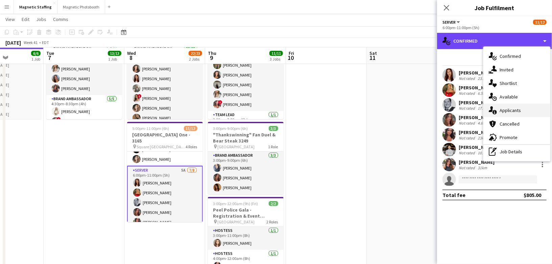 The height and width of the screenshot is (264, 552). I want to click on div: 6:00pm-11:00pm (5h), so click(495, 27).